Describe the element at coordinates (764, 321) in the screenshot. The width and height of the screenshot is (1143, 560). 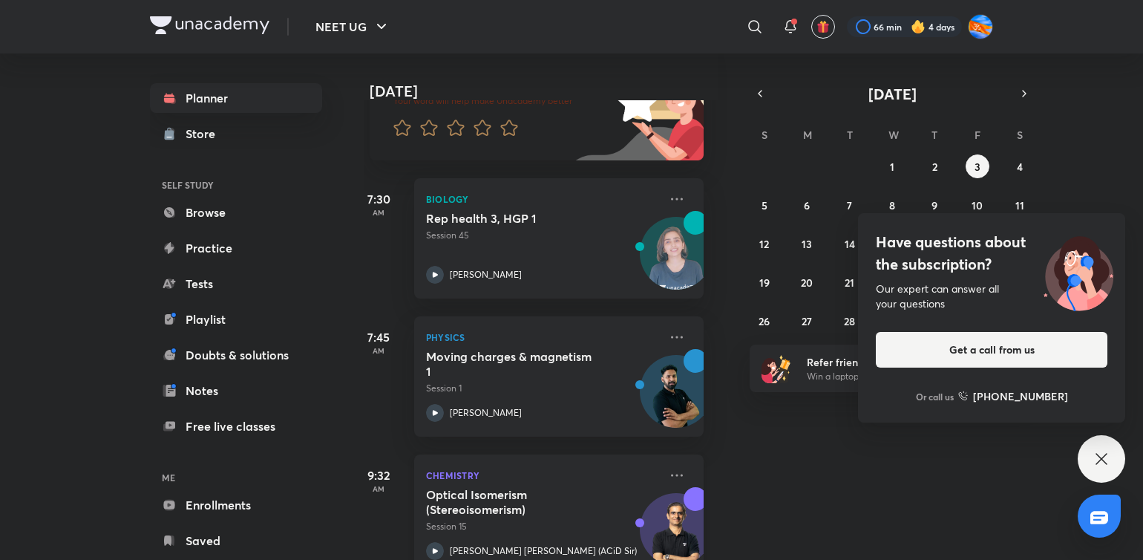
I see `abbr: October 26, 2025` at that location.